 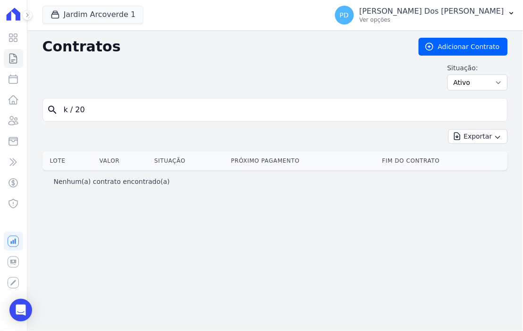 What do you see at coordinates (93, 15) in the screenshot?
I see `button: Jardim Arcoverde 1` at bounding box center [93, 15].